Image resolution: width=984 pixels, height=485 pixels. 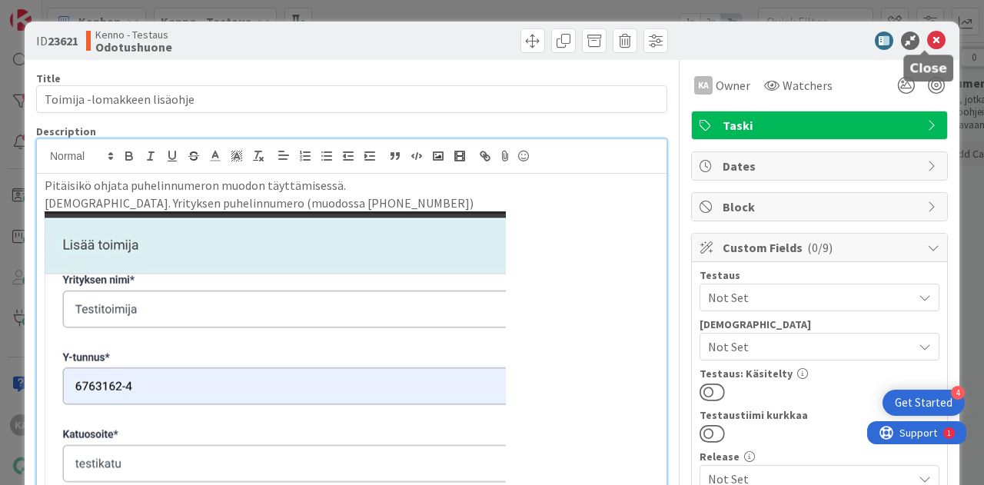 What do you see at coordinates (704, 85) in the screenshot?
I see `div: KA` at bounding box center [704, 85].